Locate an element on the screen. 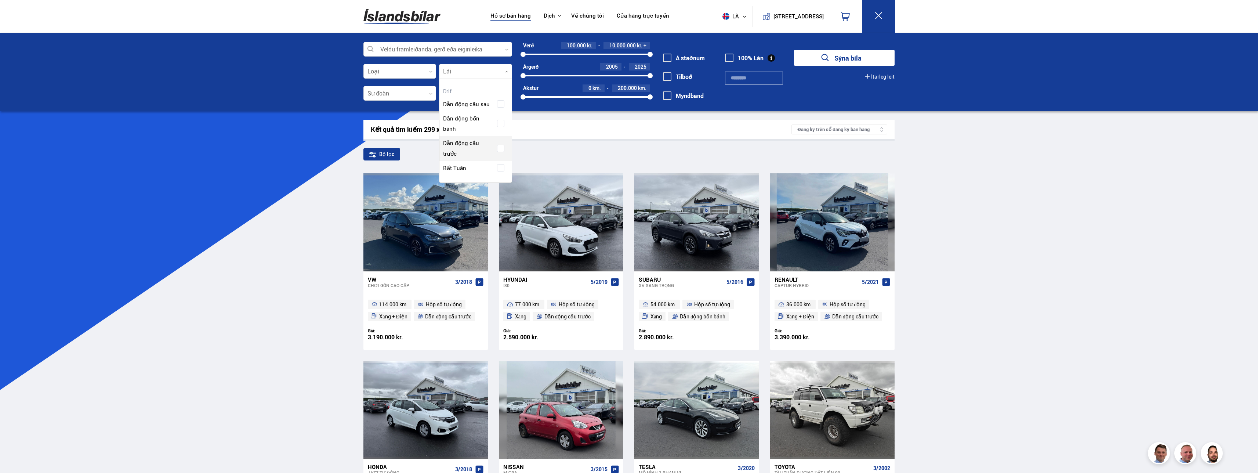 Image resolution: width=1258 pixels, height=473 pixels. button: Dịch is located at coordinates (549, 16).